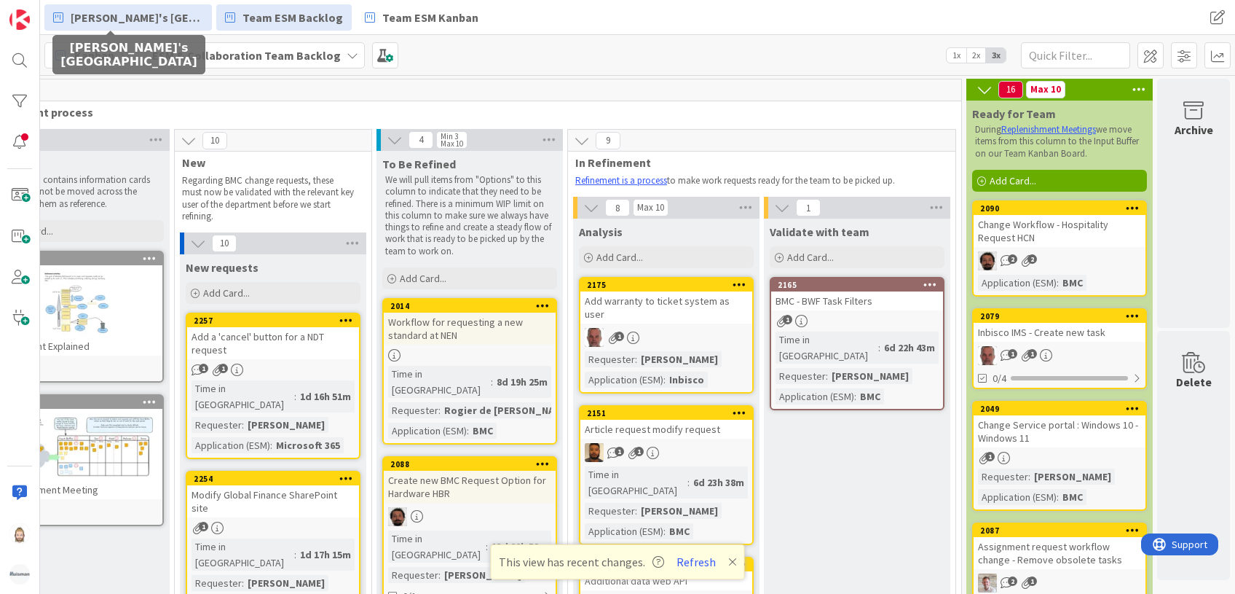  What do you see at coordinates (687, 379) in the screenshot?
I see `div: Inbisco` at bounding box center [687, 379].